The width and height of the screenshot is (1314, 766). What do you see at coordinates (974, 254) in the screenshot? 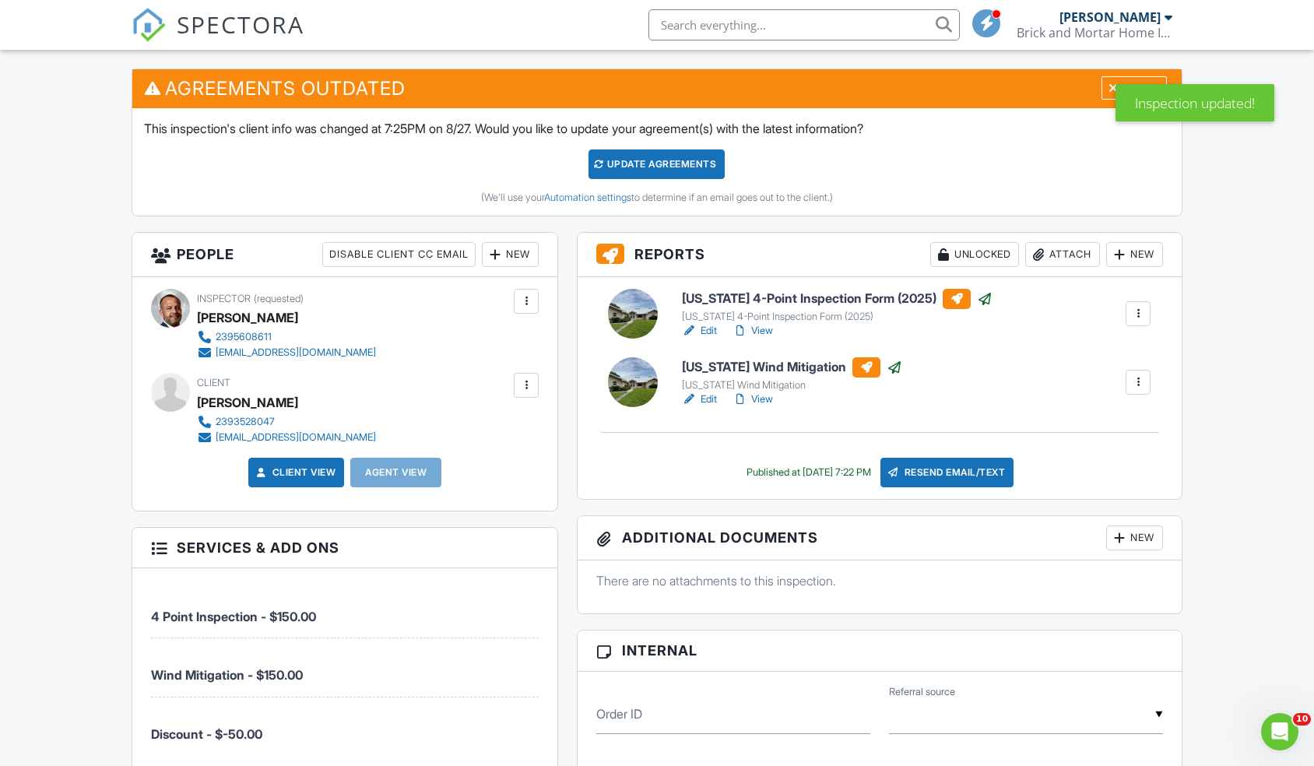
I see `div: Unlocked` at bounding box center [974, 254].